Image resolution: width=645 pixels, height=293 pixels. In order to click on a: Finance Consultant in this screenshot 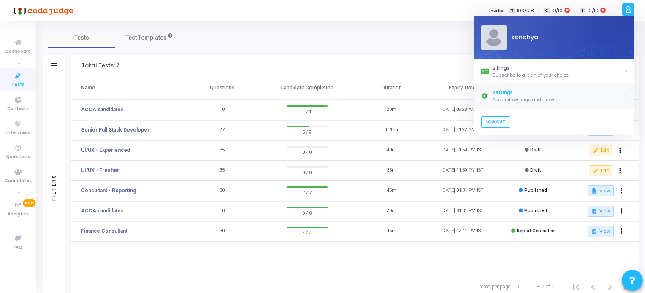, I will do `click(104, 231)`.